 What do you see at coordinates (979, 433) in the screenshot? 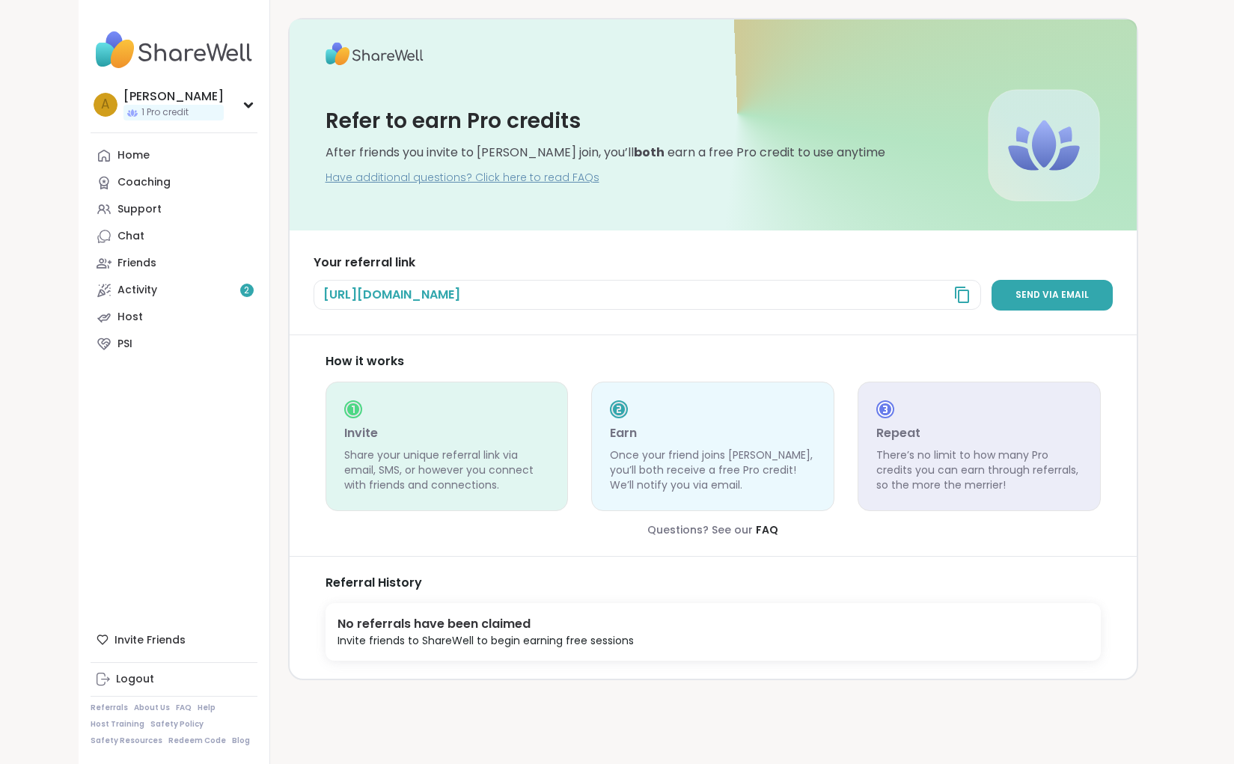
I see `h3: Repeat` at bounding box center [979, 433].